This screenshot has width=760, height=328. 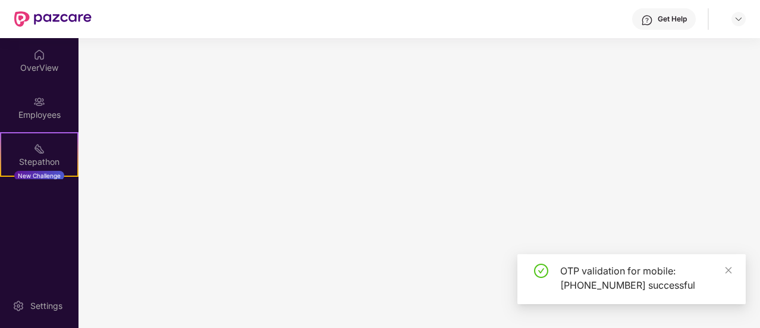 I want to click on img: svg+xml;base64,PHN2ZyBpZD0iRHJvcGRvd24tMzJ4MzIiIHhtbG5zPSJodHRwOi8vd3d3LnczLm9yZy8yMDAwL3N2ZyIgd2..., so click(x=739, y=19).